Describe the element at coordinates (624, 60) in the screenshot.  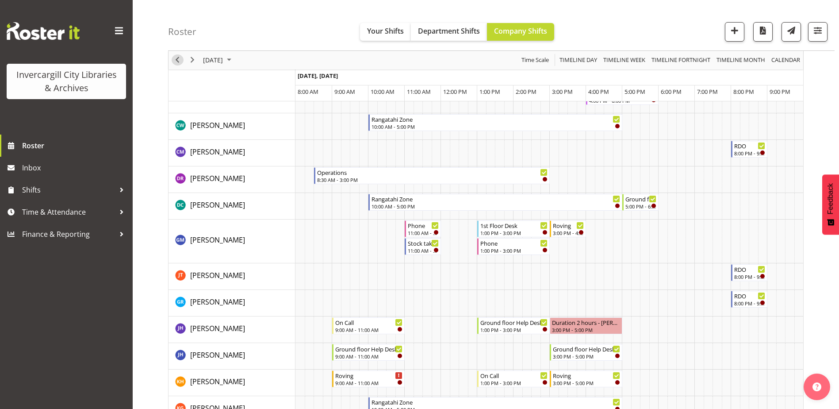
I see `span: Timeline Week` at that location.